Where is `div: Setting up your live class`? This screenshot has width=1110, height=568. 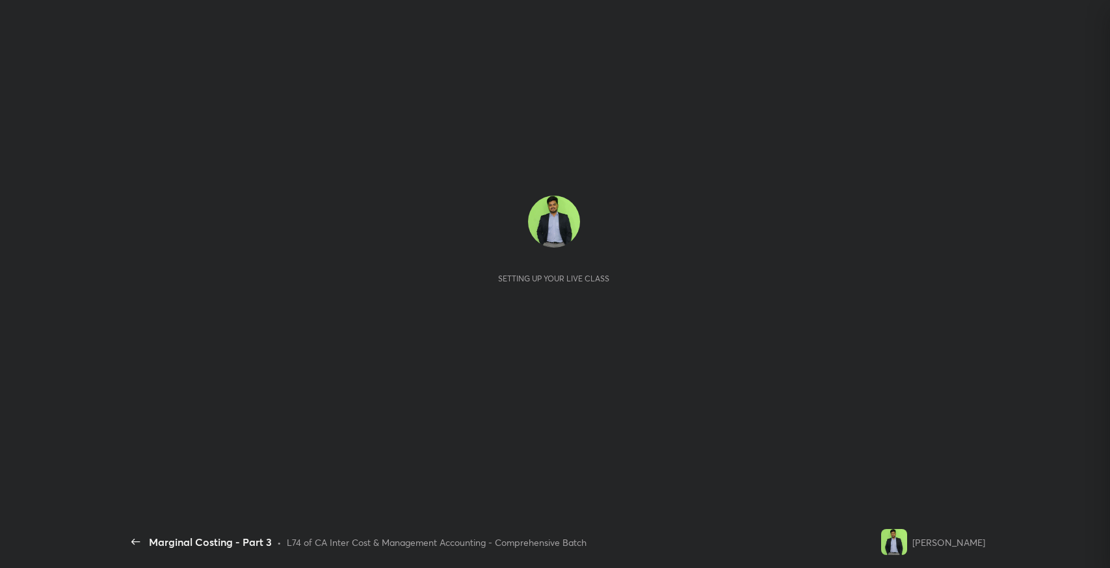 div: Setting up your live class is located at coordinates (553, 278).